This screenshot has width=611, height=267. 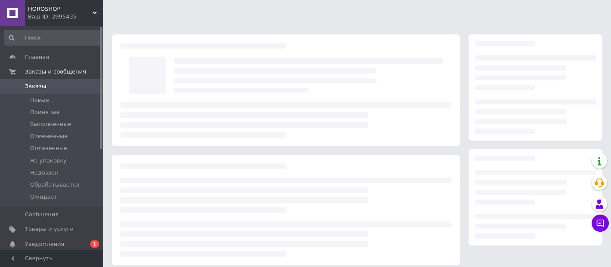 I want to click on span: Ожидает, so click(x=43, y=197).